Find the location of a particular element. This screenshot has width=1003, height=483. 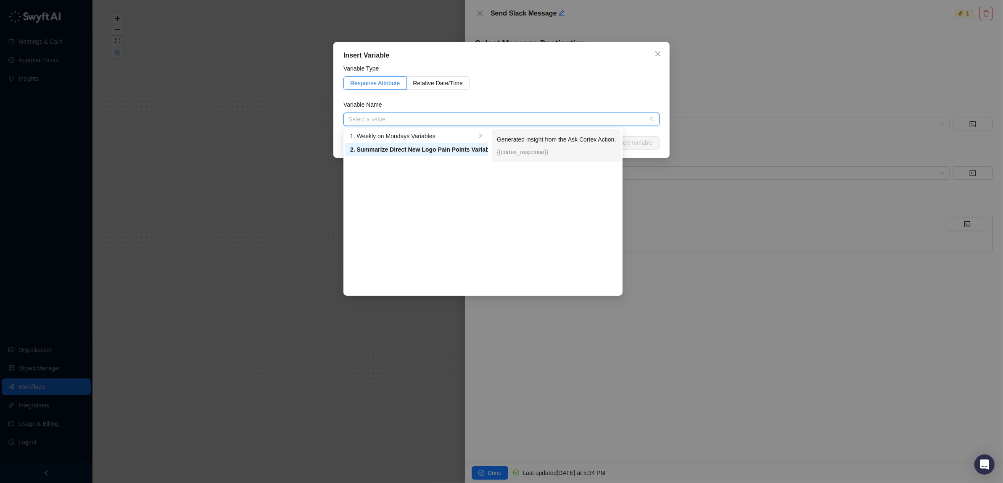

p: Generated insight from the Ask Cortex Action. is located at coordinates (556, 140).